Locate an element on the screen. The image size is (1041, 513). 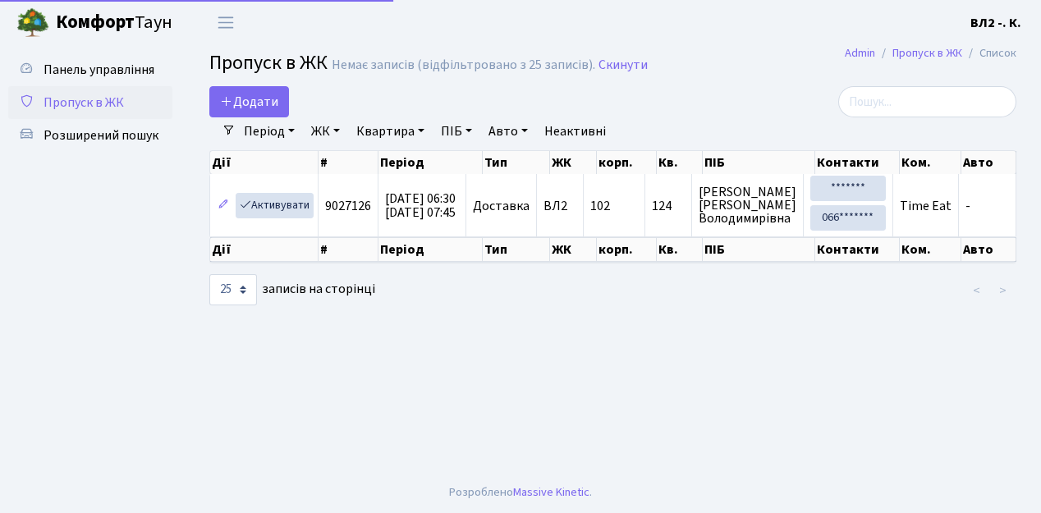
div: Розроблено . is located at coordinates (520, 493).